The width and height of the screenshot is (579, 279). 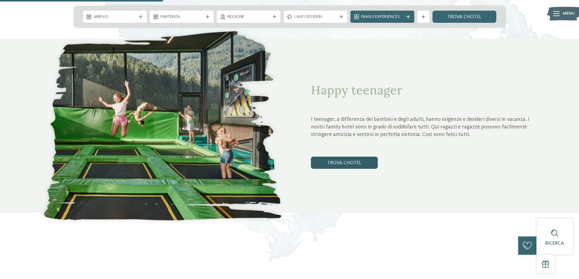 I want to click on span: Ricerca, so click(x=555, y=244).